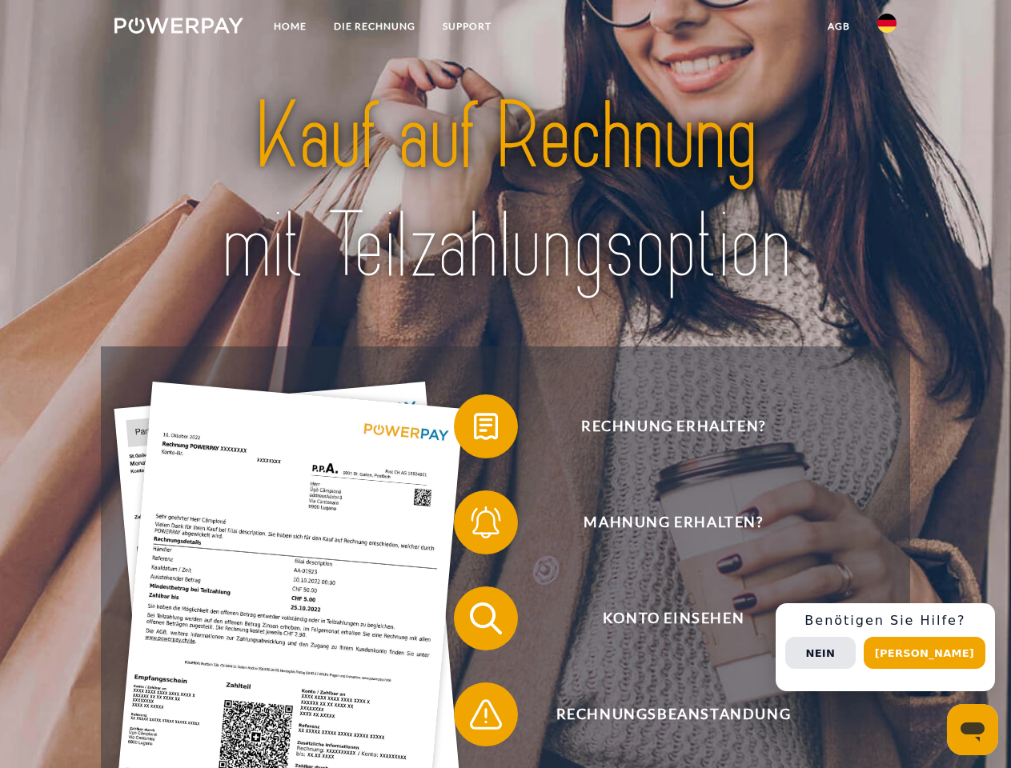  Describe the element at coordinates (486, 427) in the screenshot. I see `img: qb_bill.svg` at that location.